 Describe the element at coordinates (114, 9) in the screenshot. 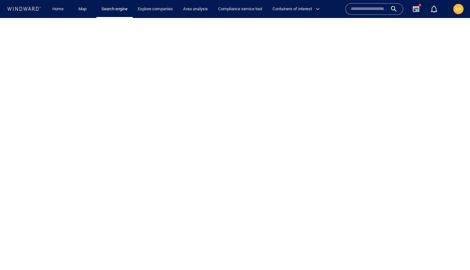

I see `button: Search engine` at that location.